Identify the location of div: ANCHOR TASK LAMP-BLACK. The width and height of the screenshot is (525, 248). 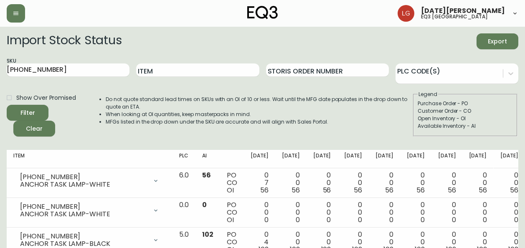
(83, 244).